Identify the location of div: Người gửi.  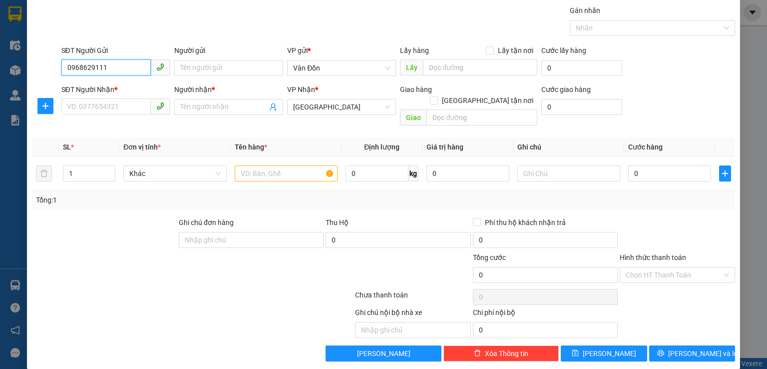
(229, 50).